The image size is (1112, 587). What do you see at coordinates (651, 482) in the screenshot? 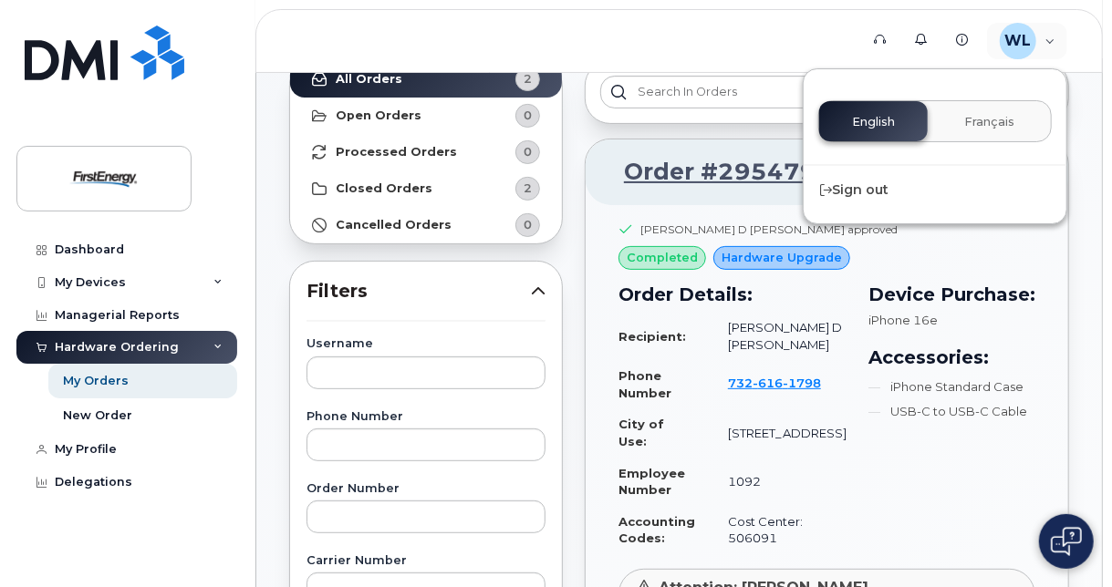
I see `strong: Employee Number` at bounding box center [651, 482].